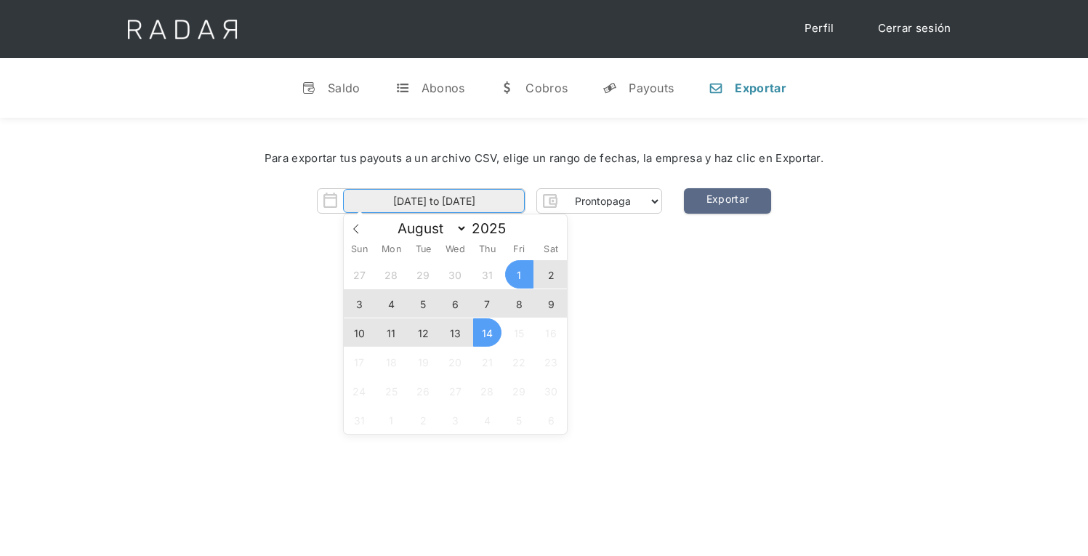  What do you see at coordinates (455, 274) in the screenshot?
I see `span: July 30, 2025` at bounding box center [455, 274].